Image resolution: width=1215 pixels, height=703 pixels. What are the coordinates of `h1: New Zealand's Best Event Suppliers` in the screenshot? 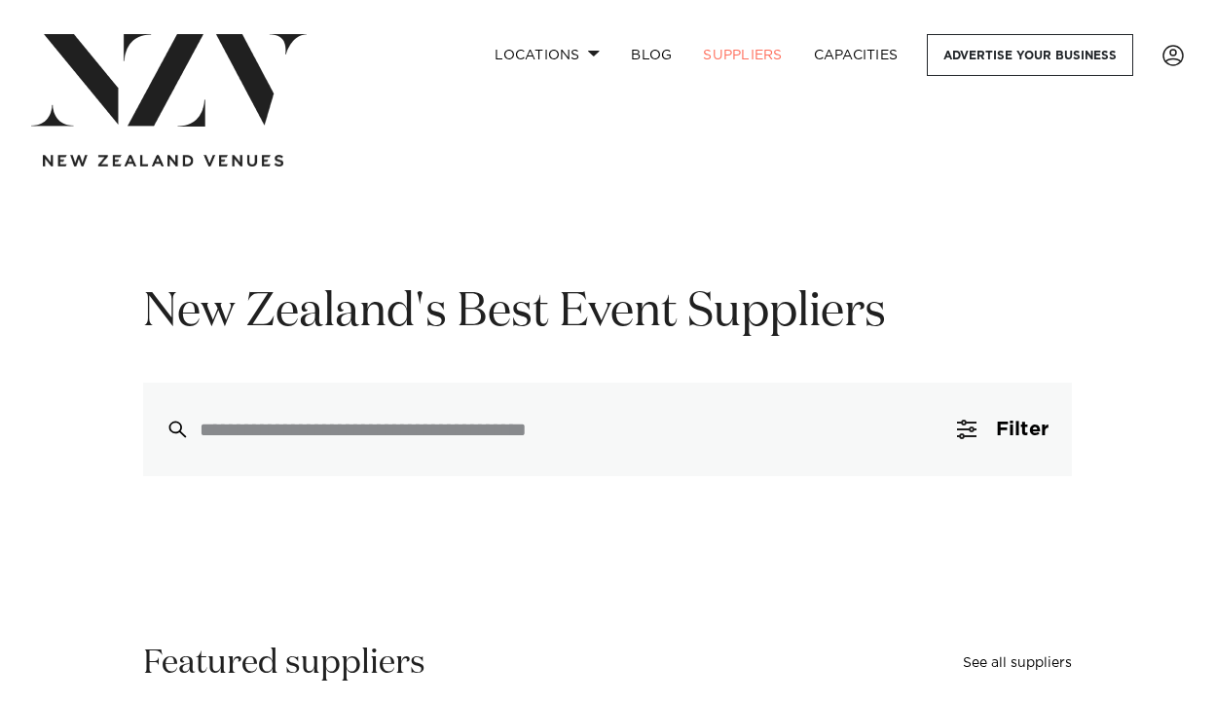 It's located at (608, 313).